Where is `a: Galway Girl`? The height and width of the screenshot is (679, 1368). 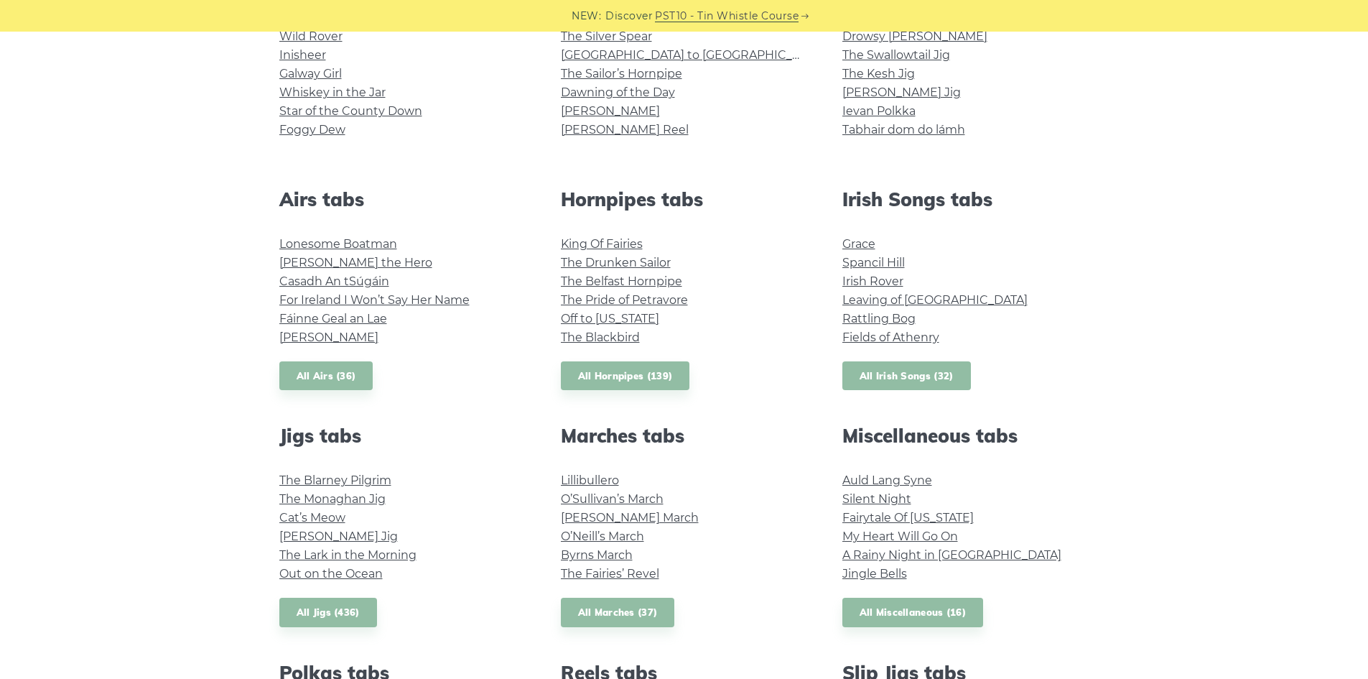
a: Galway Girl is located at coordinates (310, 73).